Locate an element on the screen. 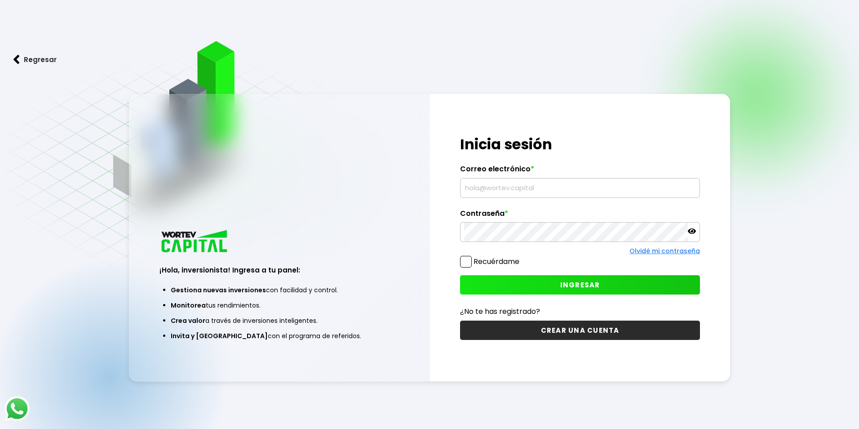 The image size is (859, 429). span: INGRESAR is located at coordinates (580, 284).